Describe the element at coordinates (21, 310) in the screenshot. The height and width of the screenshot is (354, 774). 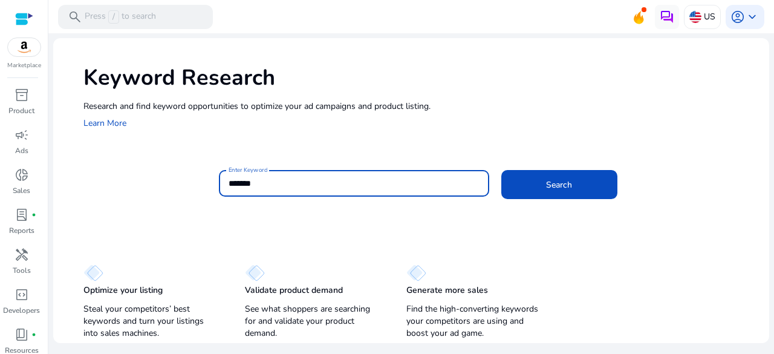
I see `p: Developers` at that location.